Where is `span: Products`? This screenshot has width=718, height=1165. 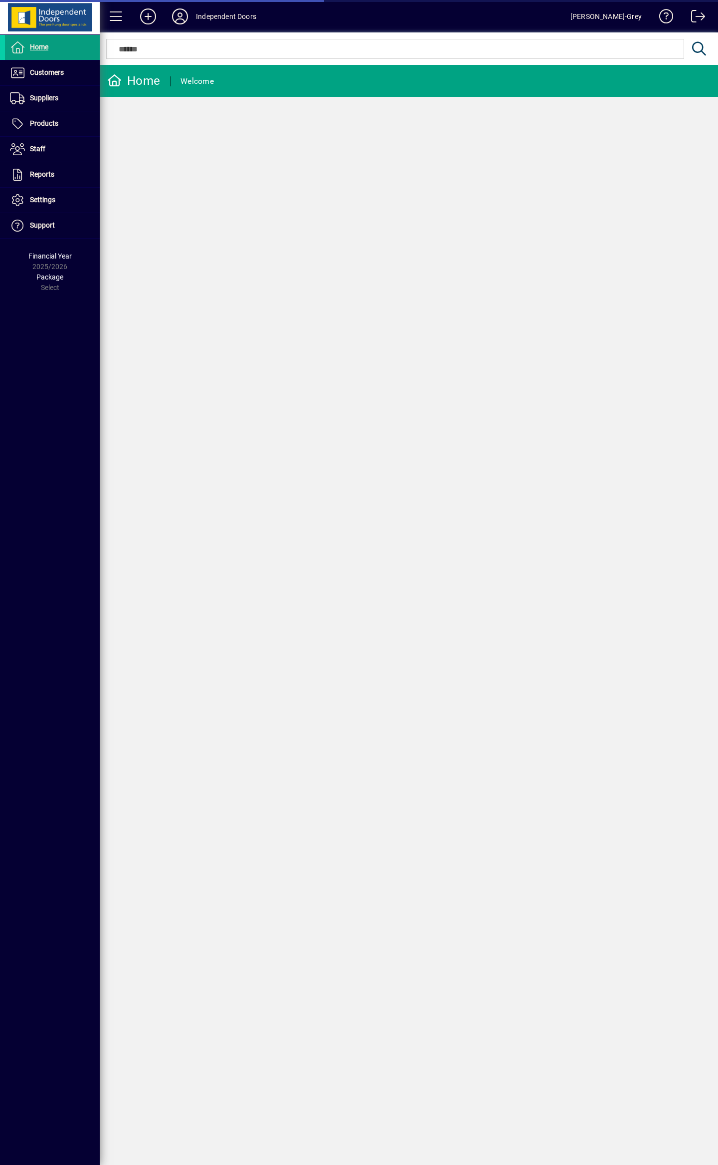 span: Products is located at coordinates (44, 123).